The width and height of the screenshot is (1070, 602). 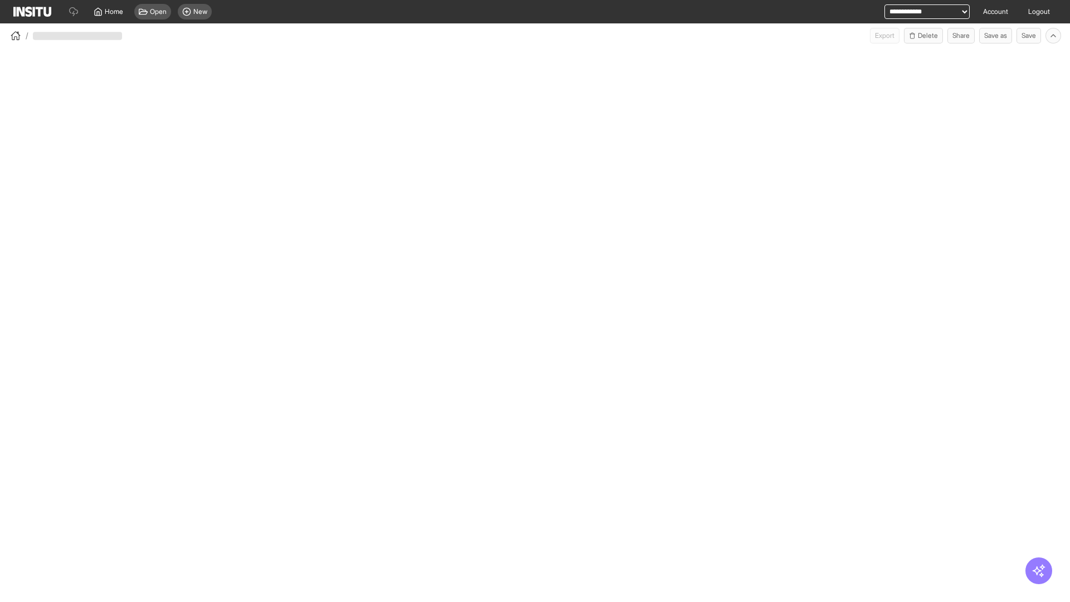 What do you see at coordinates (996, 36) in the screenshot?
I see `button: Save as` at bounding box center [996, 36].